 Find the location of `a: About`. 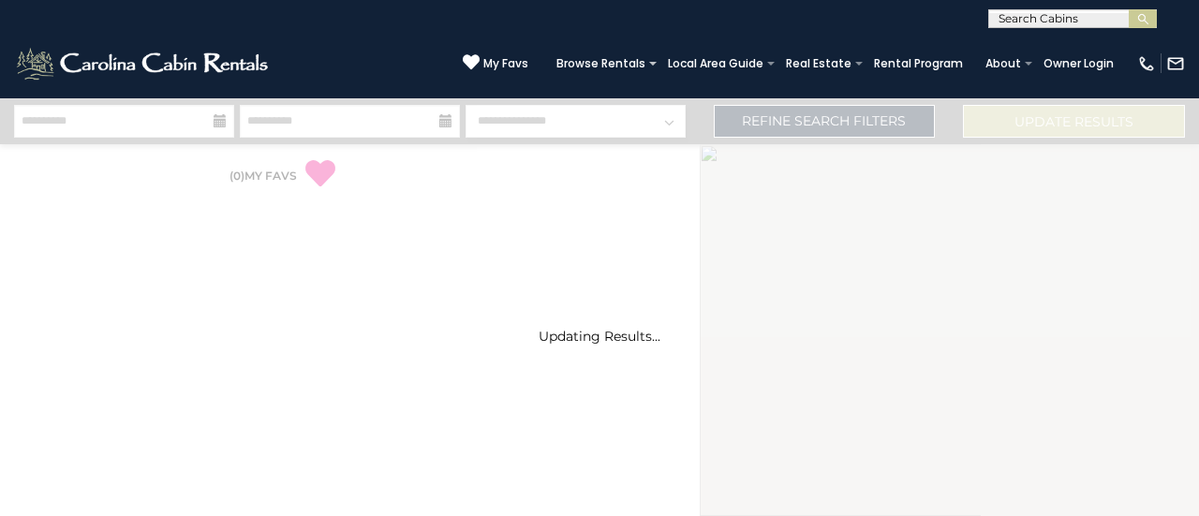

a: About is located at coordinates (1003, 64).